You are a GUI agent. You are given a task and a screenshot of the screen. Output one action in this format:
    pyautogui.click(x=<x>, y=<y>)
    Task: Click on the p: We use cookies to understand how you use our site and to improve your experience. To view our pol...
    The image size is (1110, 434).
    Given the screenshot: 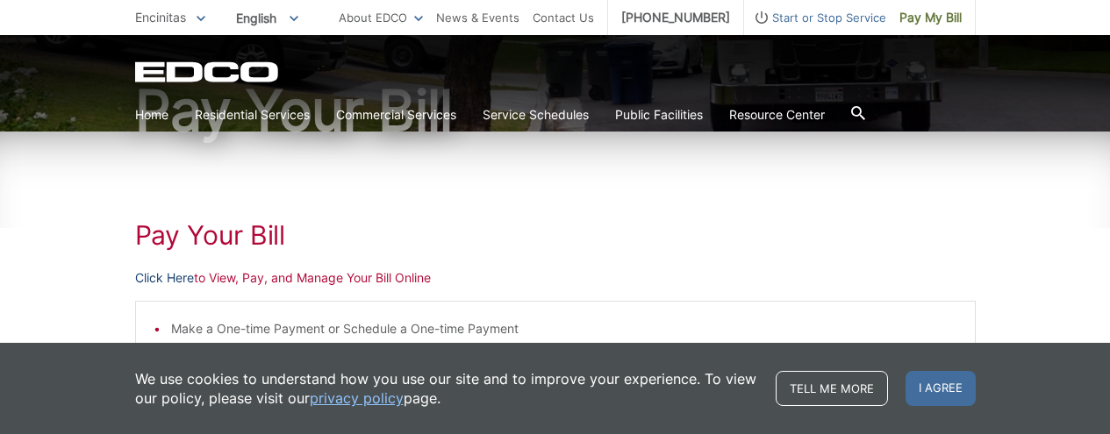 What is the action you would take?
    pyautogui.click(x=447, y=389)
    